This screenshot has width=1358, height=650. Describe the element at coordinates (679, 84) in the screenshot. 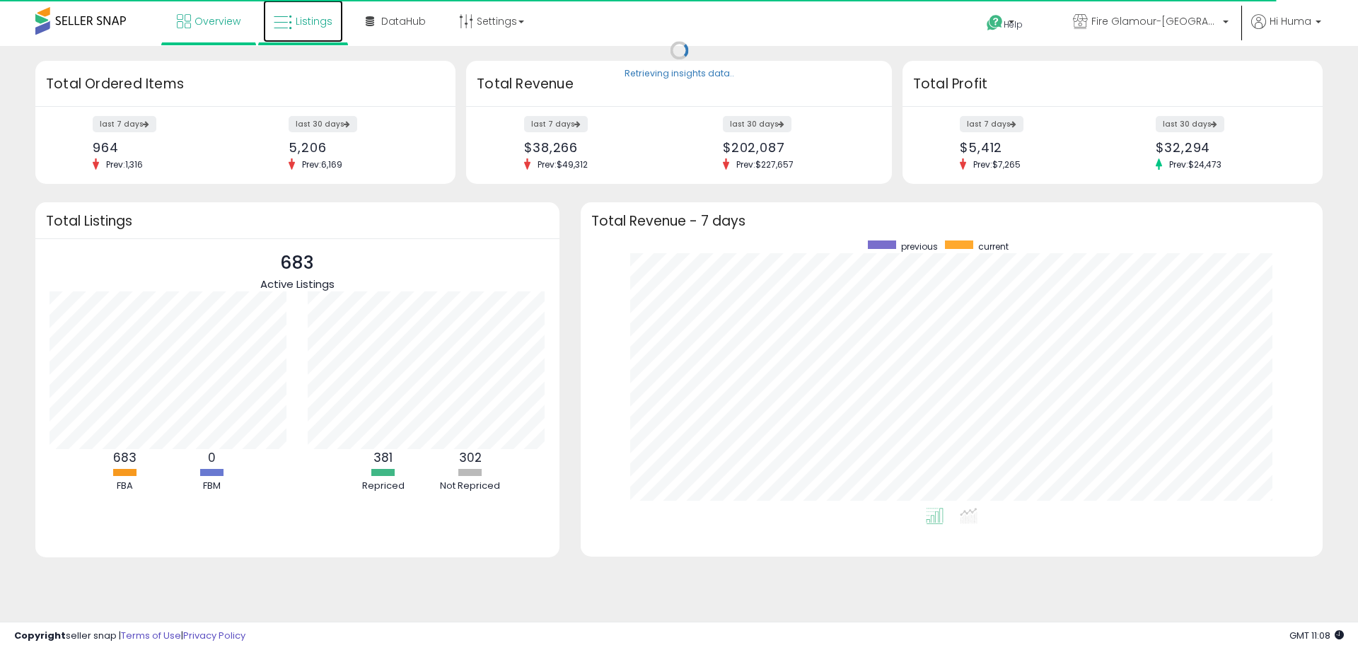

I see `h3: Total Revenue` at that location.